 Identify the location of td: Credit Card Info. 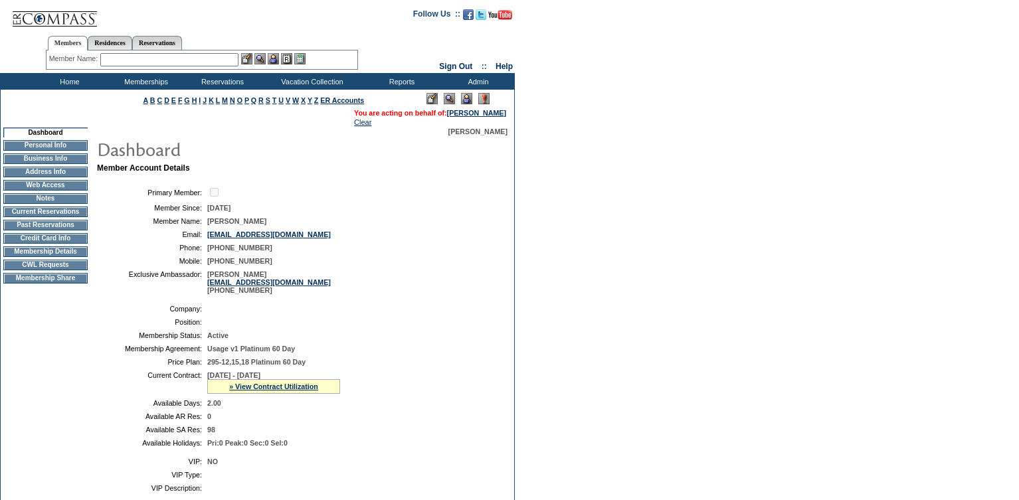
(45, 238).